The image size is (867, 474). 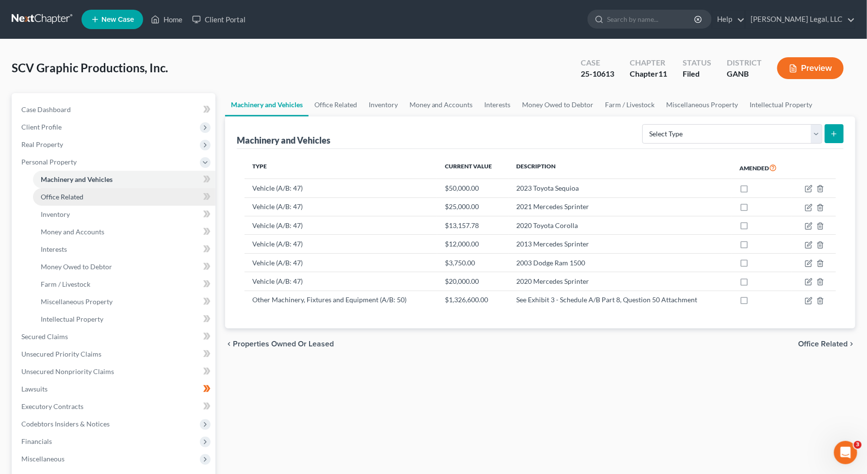 What do you see at coordinates (283, 344) in the screenshot?
I see `span: Properties Owned or Leased` at bounding box center [283, 344].